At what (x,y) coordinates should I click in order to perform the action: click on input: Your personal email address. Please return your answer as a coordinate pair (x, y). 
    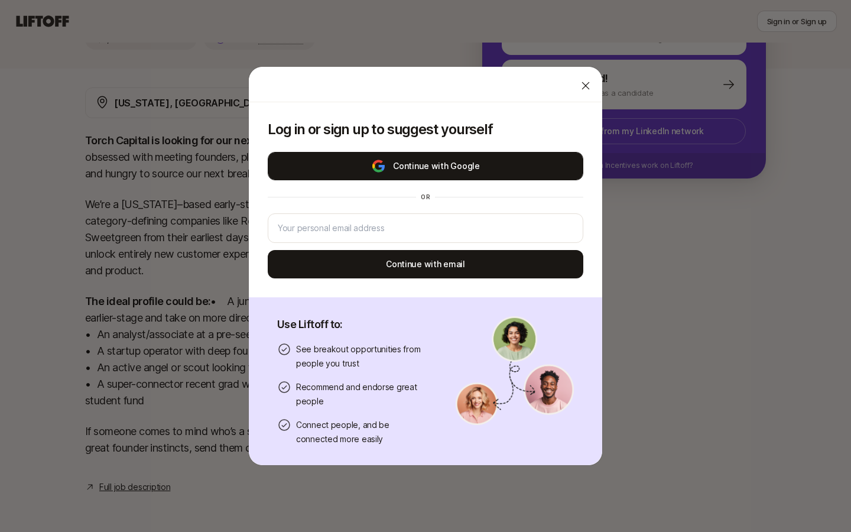
    Looking at the image, I should click on (426, 228).